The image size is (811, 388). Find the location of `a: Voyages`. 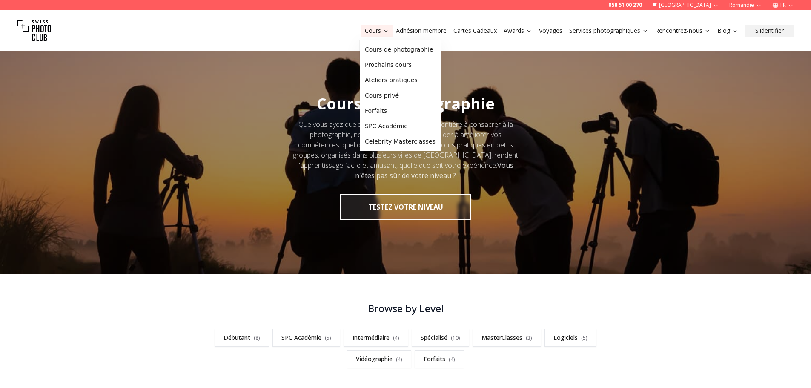

a: Voyages is located at coordinates (550, 31).